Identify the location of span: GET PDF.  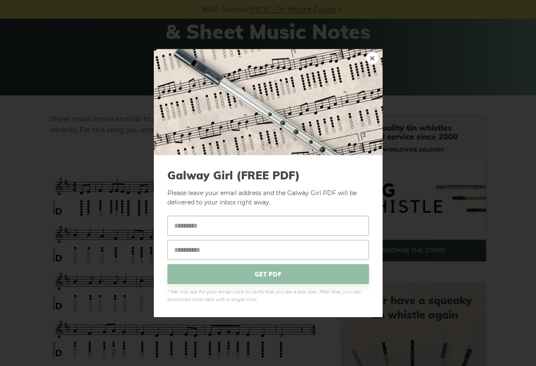
(268, 274).